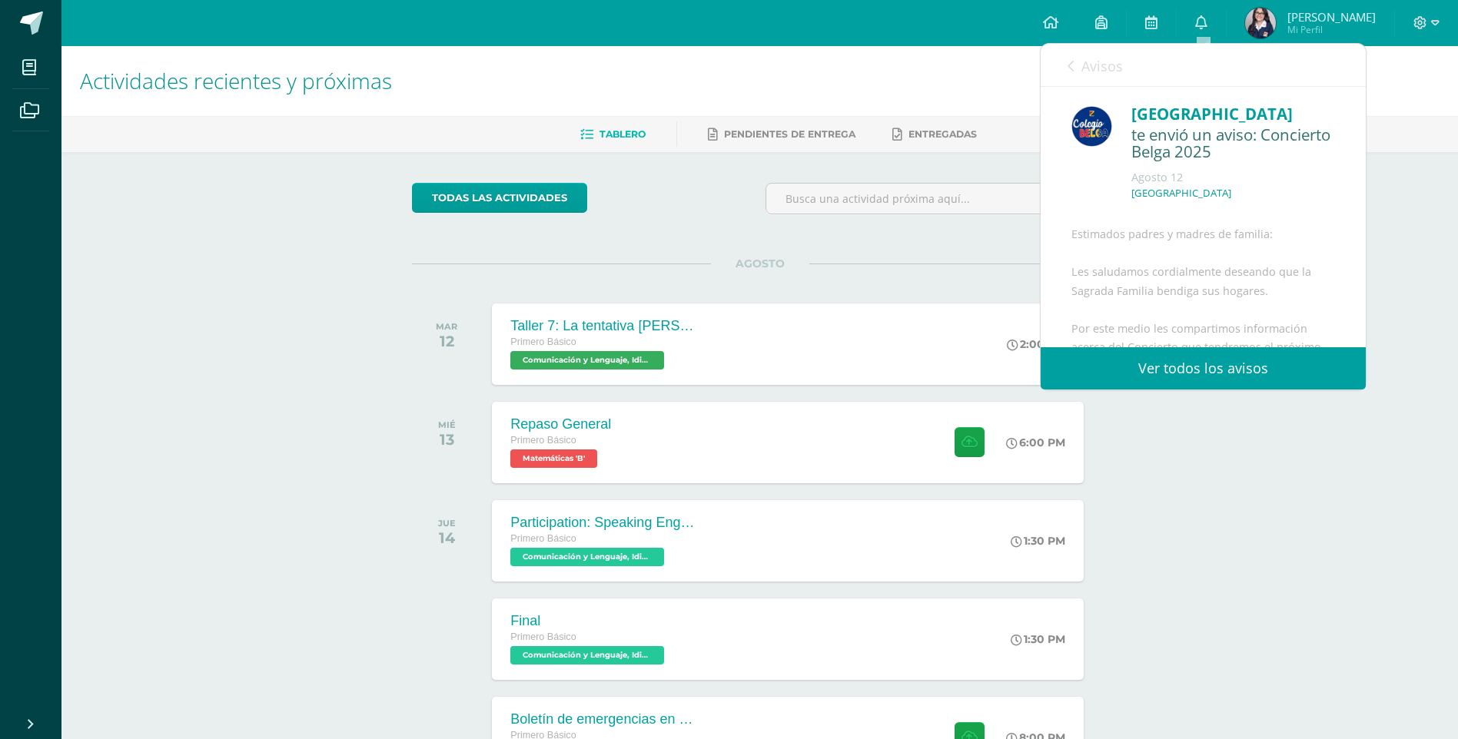 The height and width of the screenshot is (739, 1458). Describe the element at coordinates (553, 459) in the screenshot. I see `span: Matemáticas 'B'` at that location.